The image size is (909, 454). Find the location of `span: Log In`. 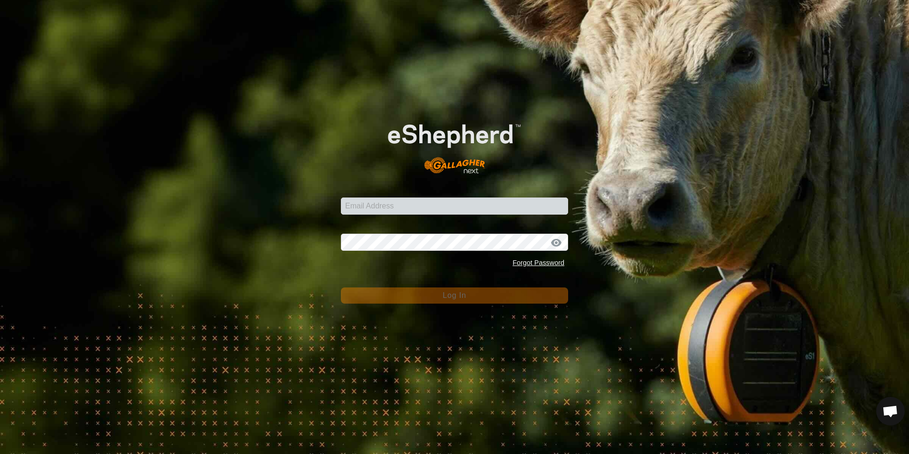

span: Log In is located at coordinates (454, 295).